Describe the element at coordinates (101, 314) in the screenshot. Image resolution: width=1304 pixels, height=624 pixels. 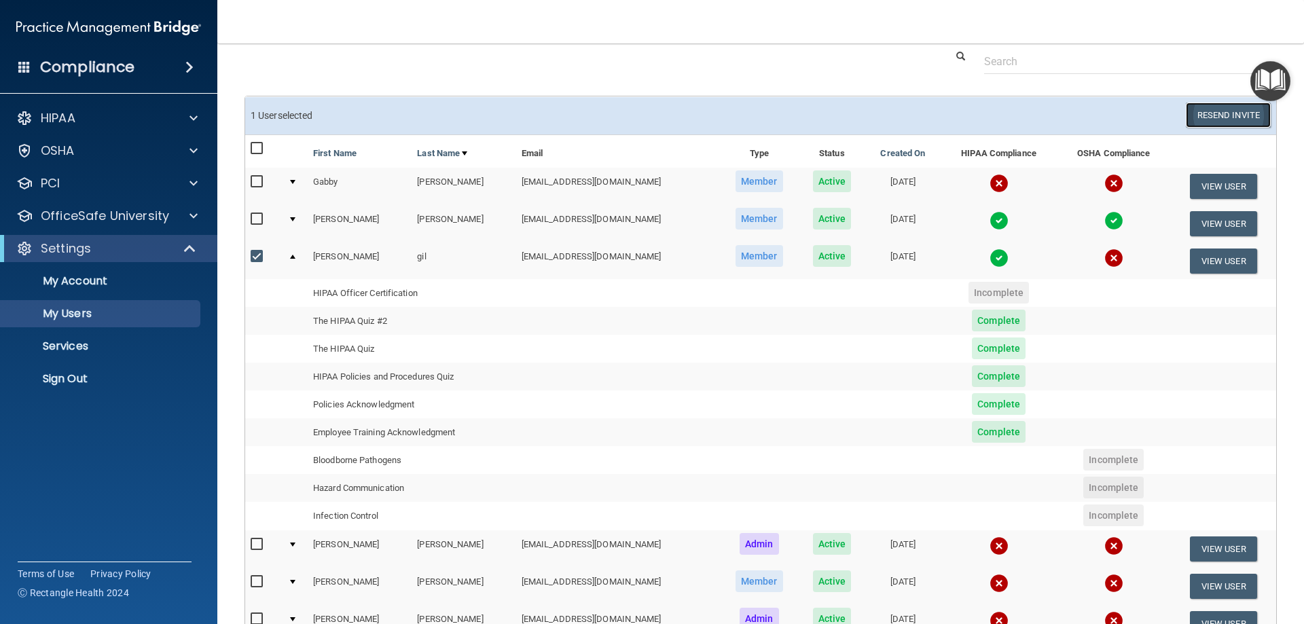
I see `p: My Users` at that location.